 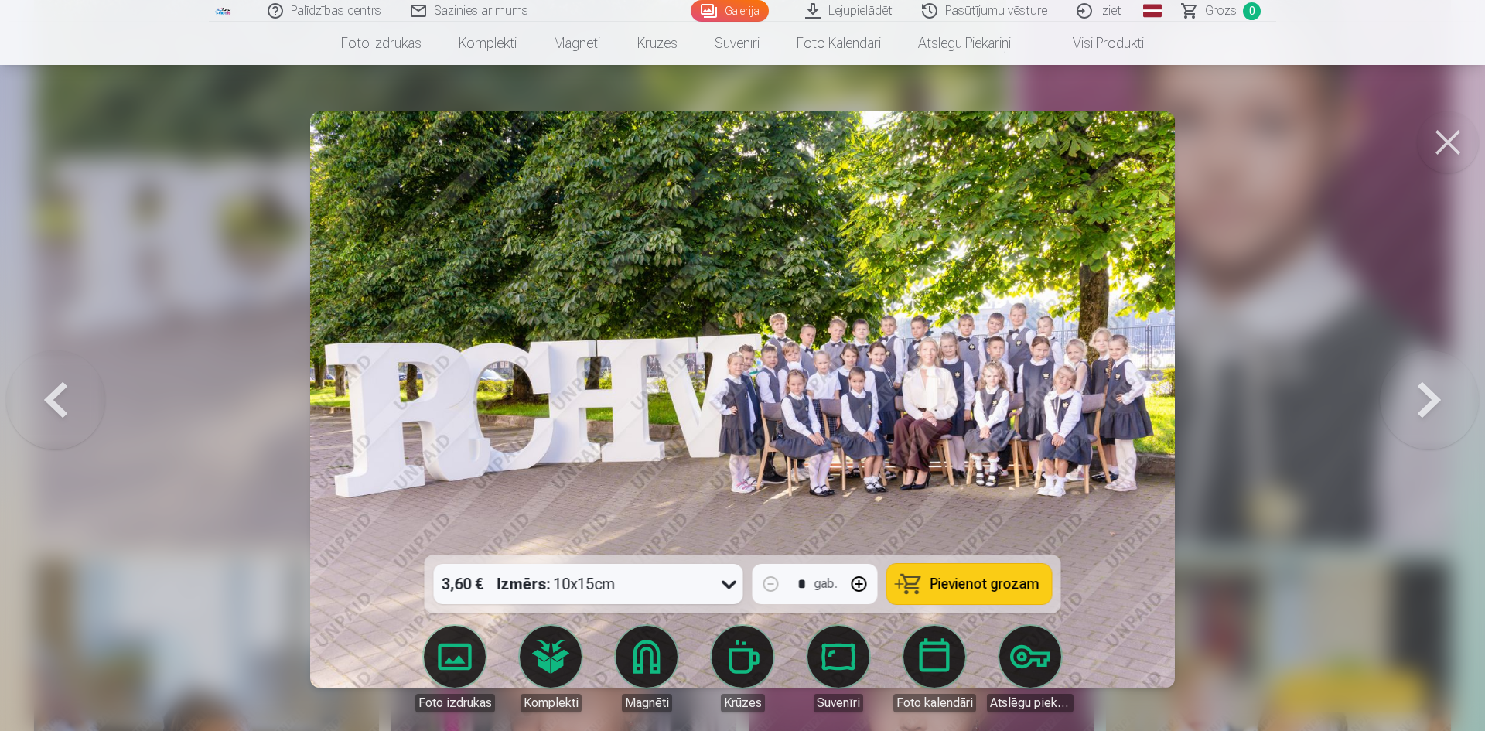 What do you see at coordinates (524, 584) in the screenshot?
I see `strong: Izmērs :` at bounding box center [524, 584].